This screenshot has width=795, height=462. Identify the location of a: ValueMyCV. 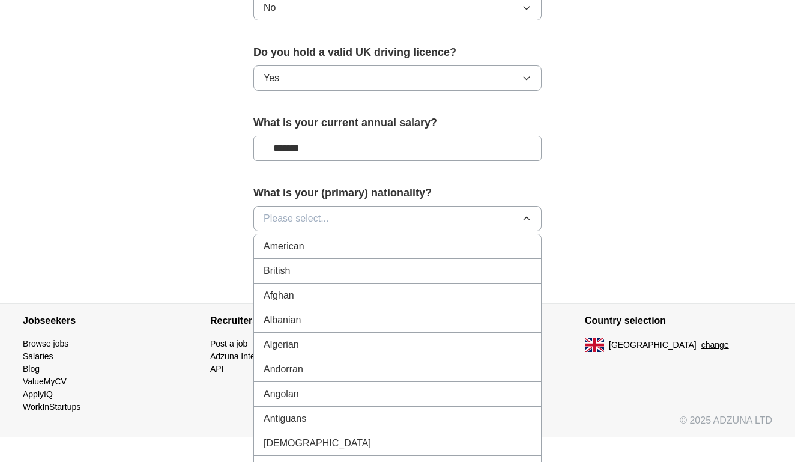
(44, 381).